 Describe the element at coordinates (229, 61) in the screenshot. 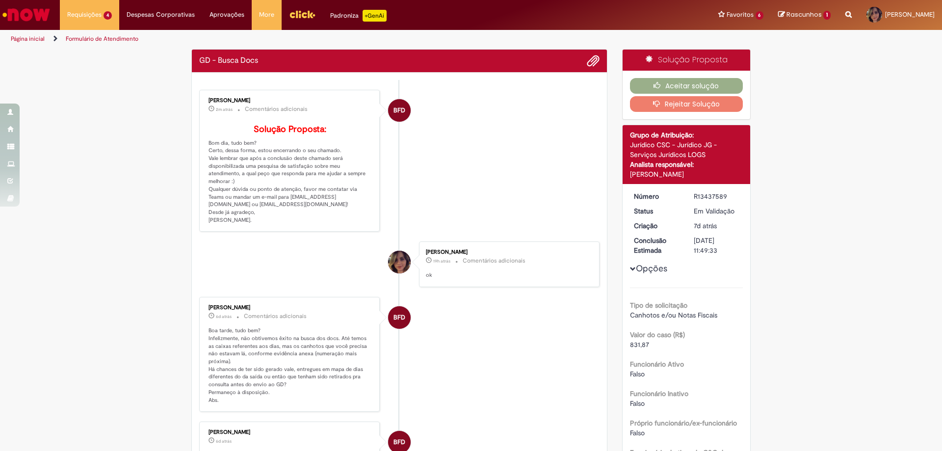

I see `h2: GD - Busca Docs Histórico de tíquete` at that location.